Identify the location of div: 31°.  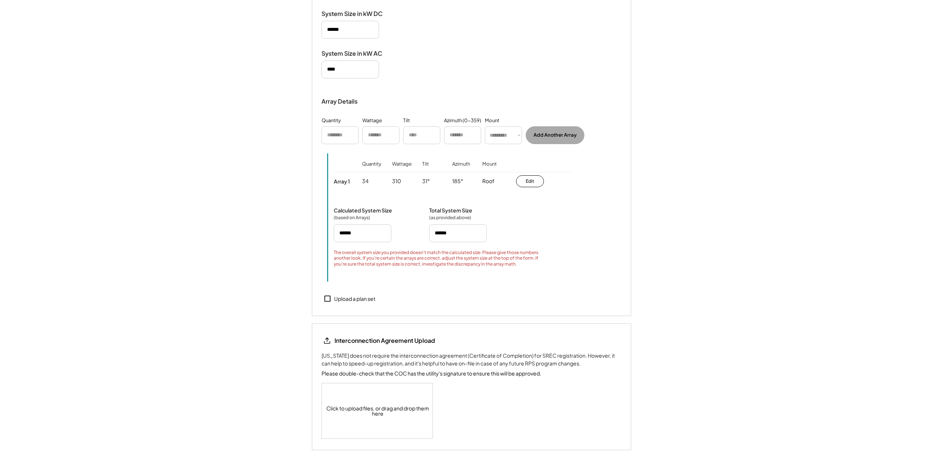
(426, 181).